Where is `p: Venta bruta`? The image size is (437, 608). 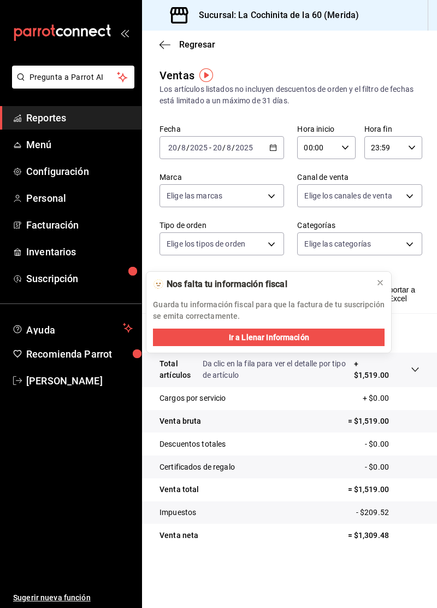 p: Venta bruta is located at coordinates (180, 421).